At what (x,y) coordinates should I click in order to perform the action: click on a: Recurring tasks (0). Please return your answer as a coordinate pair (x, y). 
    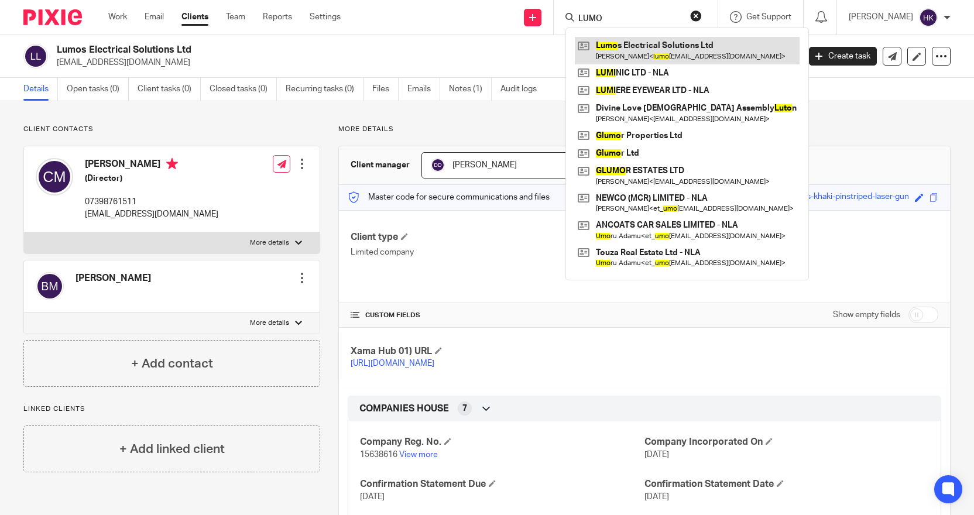
    Looking at the image, I should click on (324, 89).